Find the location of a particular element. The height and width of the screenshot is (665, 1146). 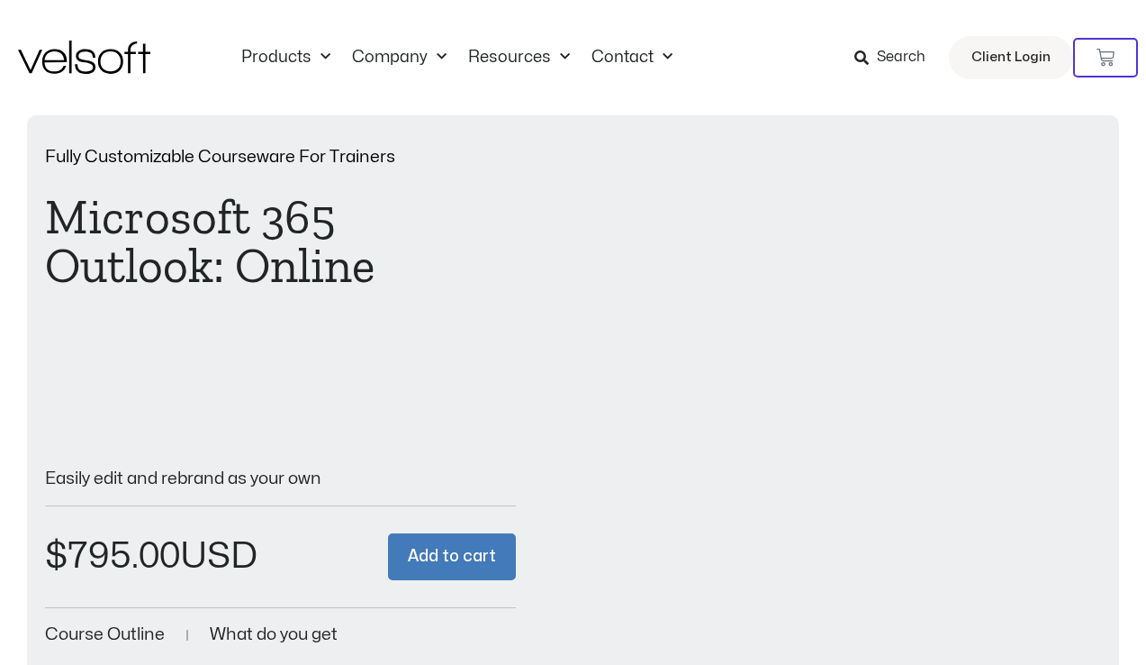

a: What do you get is located at coordinates (274, 634).